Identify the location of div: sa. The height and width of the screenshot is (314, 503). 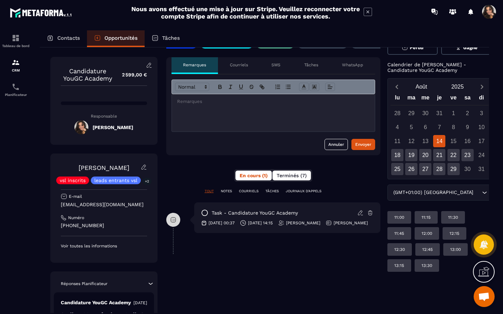
(467, 99).